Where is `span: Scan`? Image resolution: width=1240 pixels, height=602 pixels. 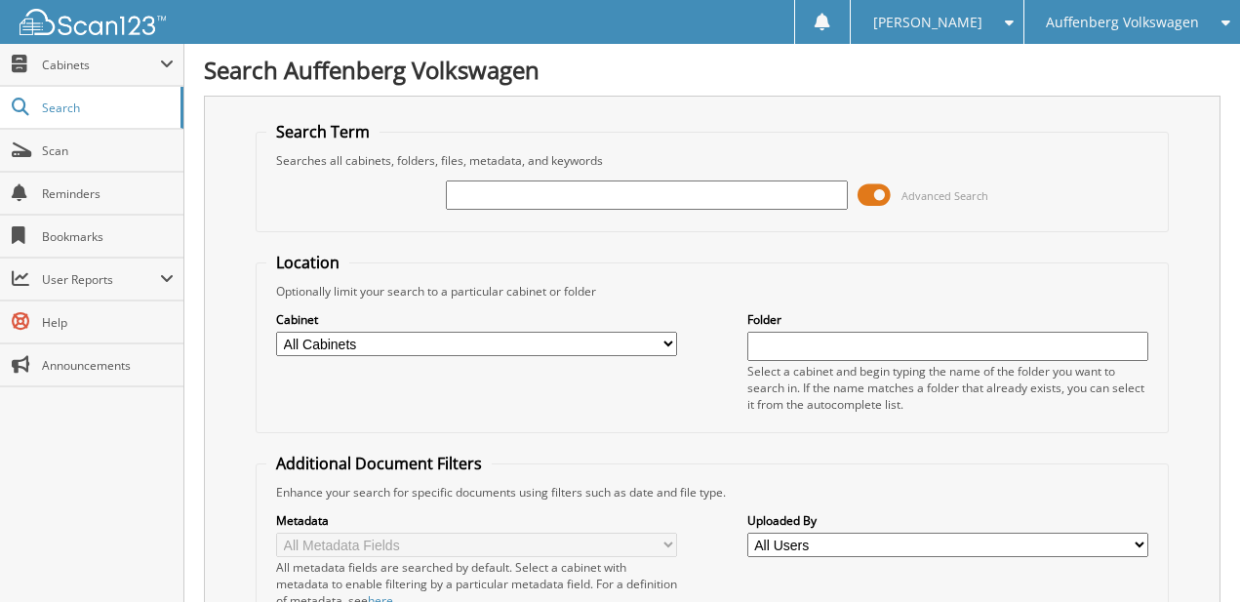 span: Scan is located at coordinates (107, 150).